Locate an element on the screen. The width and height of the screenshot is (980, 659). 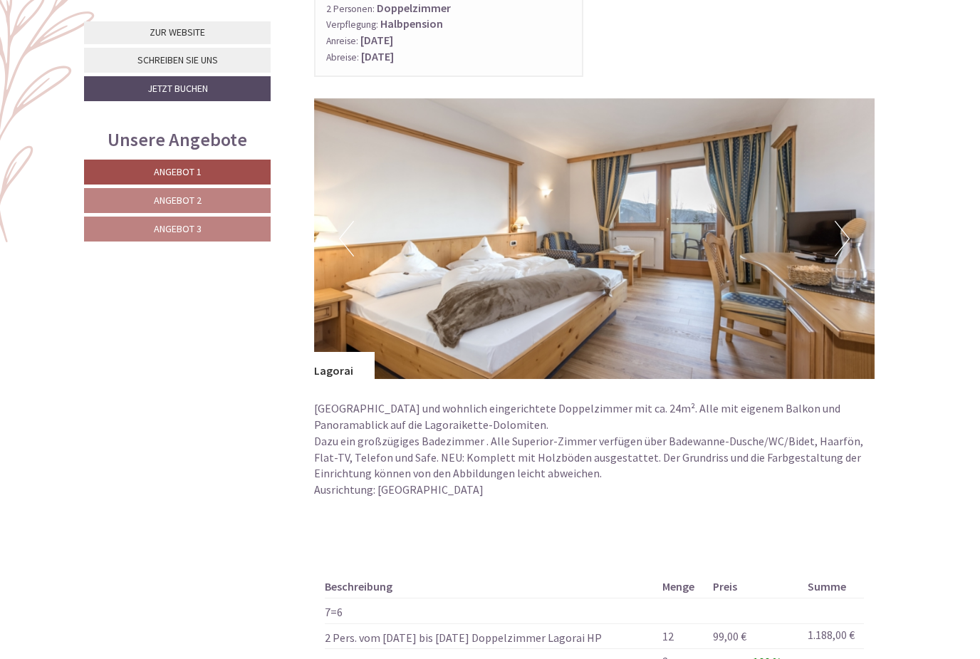
td: 1.188,00 € is located at coordinates (832, 636).